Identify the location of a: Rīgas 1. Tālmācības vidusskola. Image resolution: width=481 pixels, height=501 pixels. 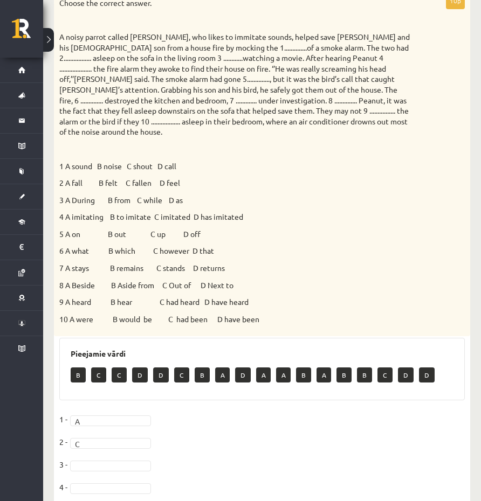
(27, 32).